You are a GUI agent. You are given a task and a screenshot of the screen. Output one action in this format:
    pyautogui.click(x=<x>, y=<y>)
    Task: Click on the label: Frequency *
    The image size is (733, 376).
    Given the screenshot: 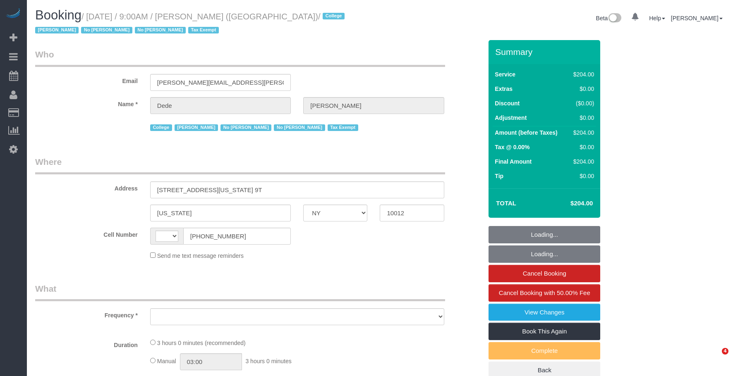 What is the action you would take?
    pyautogui.click(x=86, y=314)
    